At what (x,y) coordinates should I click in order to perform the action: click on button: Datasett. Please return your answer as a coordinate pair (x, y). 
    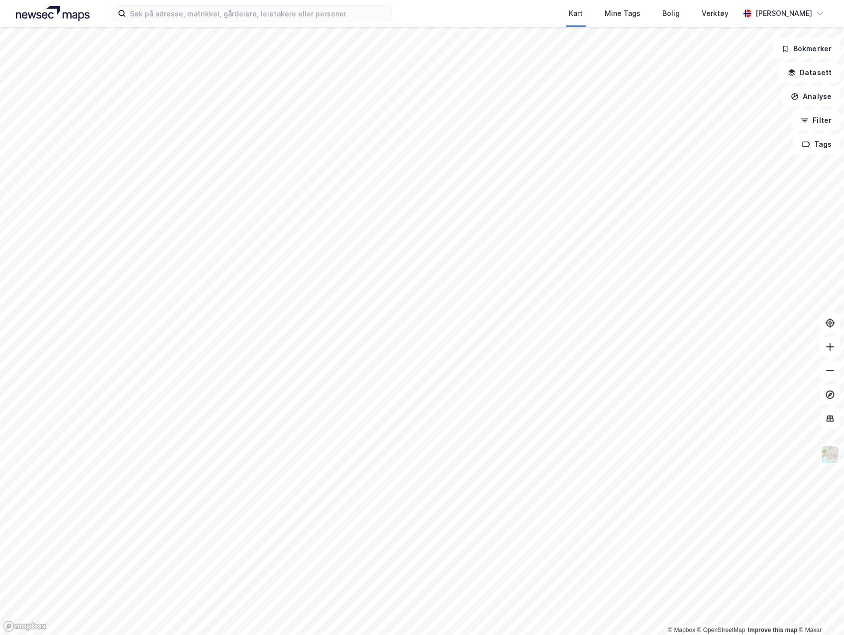
    Looking at the image, I should click on (810, 73).